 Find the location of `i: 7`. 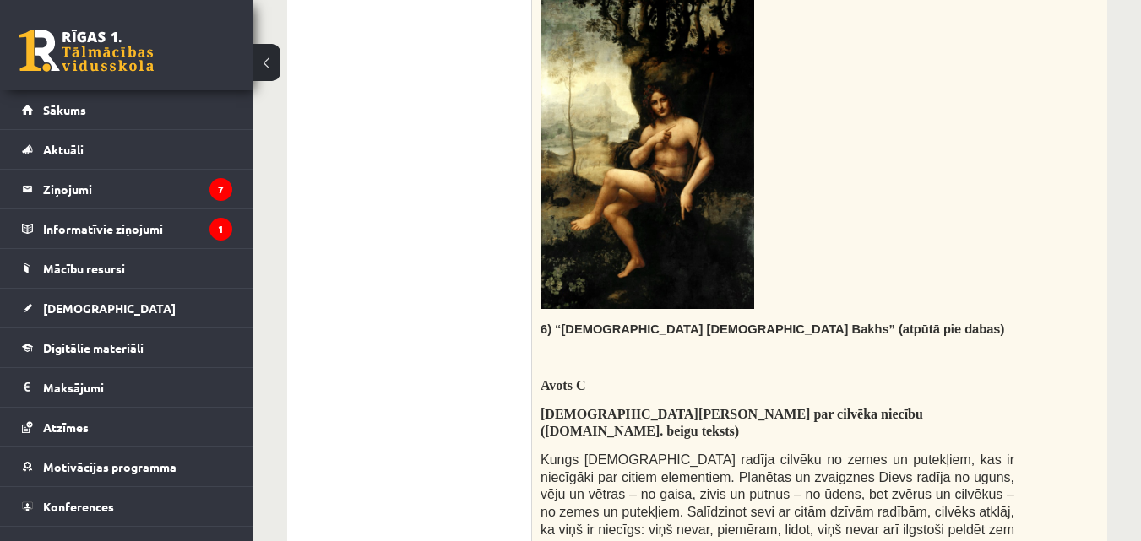

i: 7 is located at coordinates (220, 189).